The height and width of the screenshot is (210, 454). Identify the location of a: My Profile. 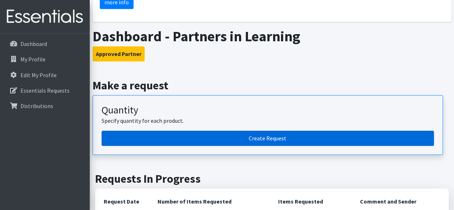
(45, 59).